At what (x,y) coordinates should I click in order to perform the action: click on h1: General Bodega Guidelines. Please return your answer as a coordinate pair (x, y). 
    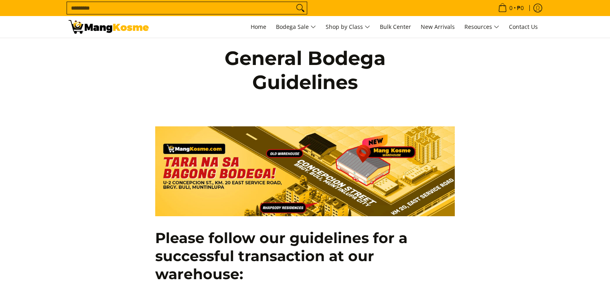
    Looking at the image, I should click on (305, 70).